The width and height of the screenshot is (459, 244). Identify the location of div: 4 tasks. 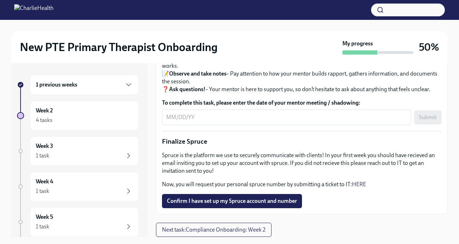
(44, 120).